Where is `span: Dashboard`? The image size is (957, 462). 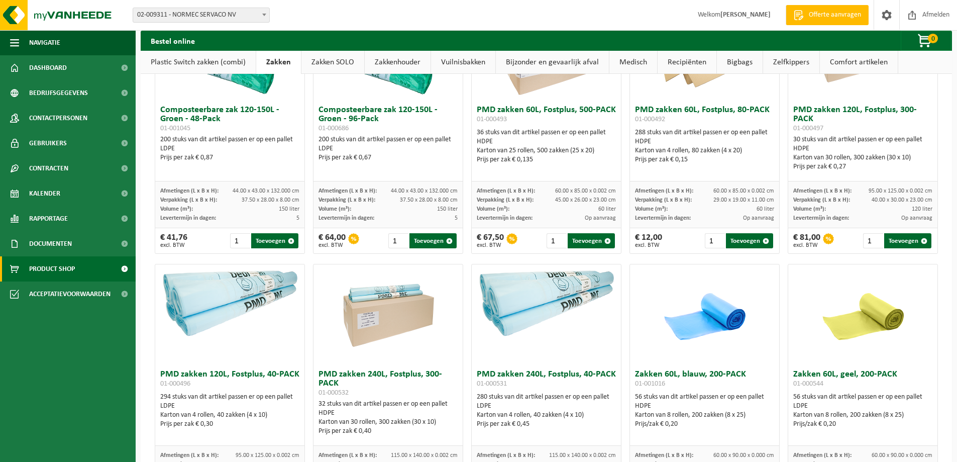
span: Dashboard is located at coordinates (48, 68).